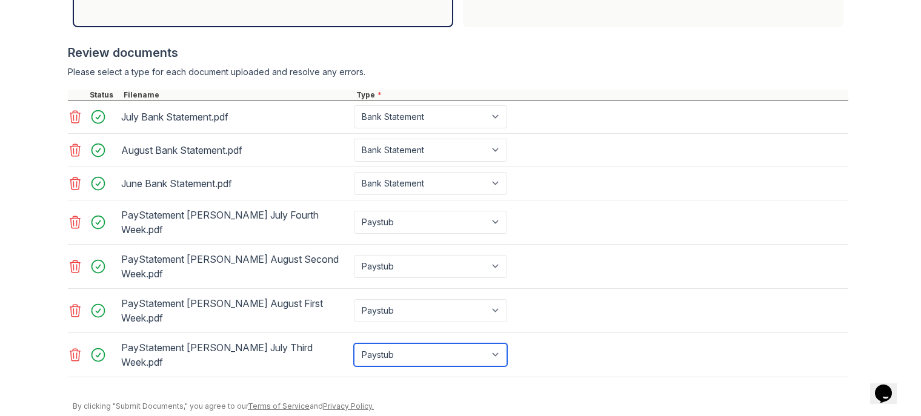 This screenshot has width=921, height=416. I want to click on div: Please select a type for each document uploaded and resolve any errors., so click(458, 72).